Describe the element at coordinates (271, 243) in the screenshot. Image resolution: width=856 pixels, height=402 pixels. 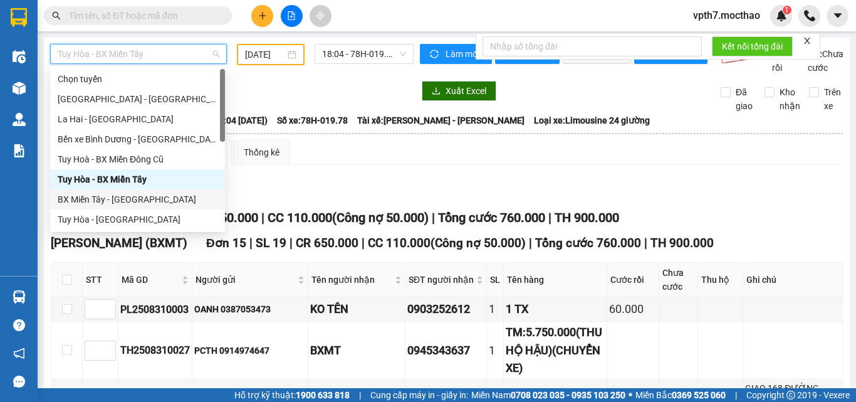
I see `span: SL 19` at that location.